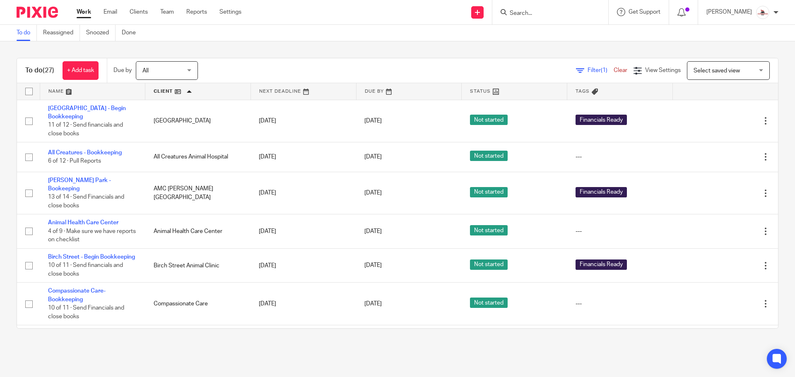 The image size is (795, 377). What do you see at coordinates (717, 71) in the screenshot?
I see `span: Select saved view` at bounding box center [717, 71].